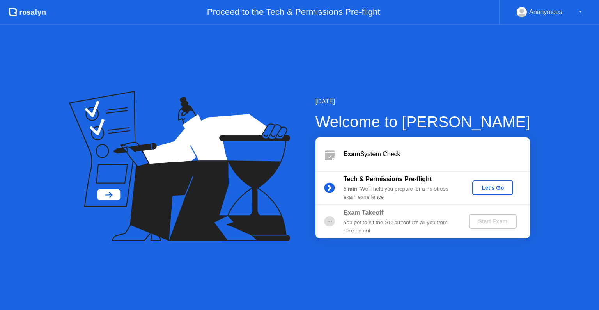  I want to click on b: Exam Takeoff, so click(363, 212).